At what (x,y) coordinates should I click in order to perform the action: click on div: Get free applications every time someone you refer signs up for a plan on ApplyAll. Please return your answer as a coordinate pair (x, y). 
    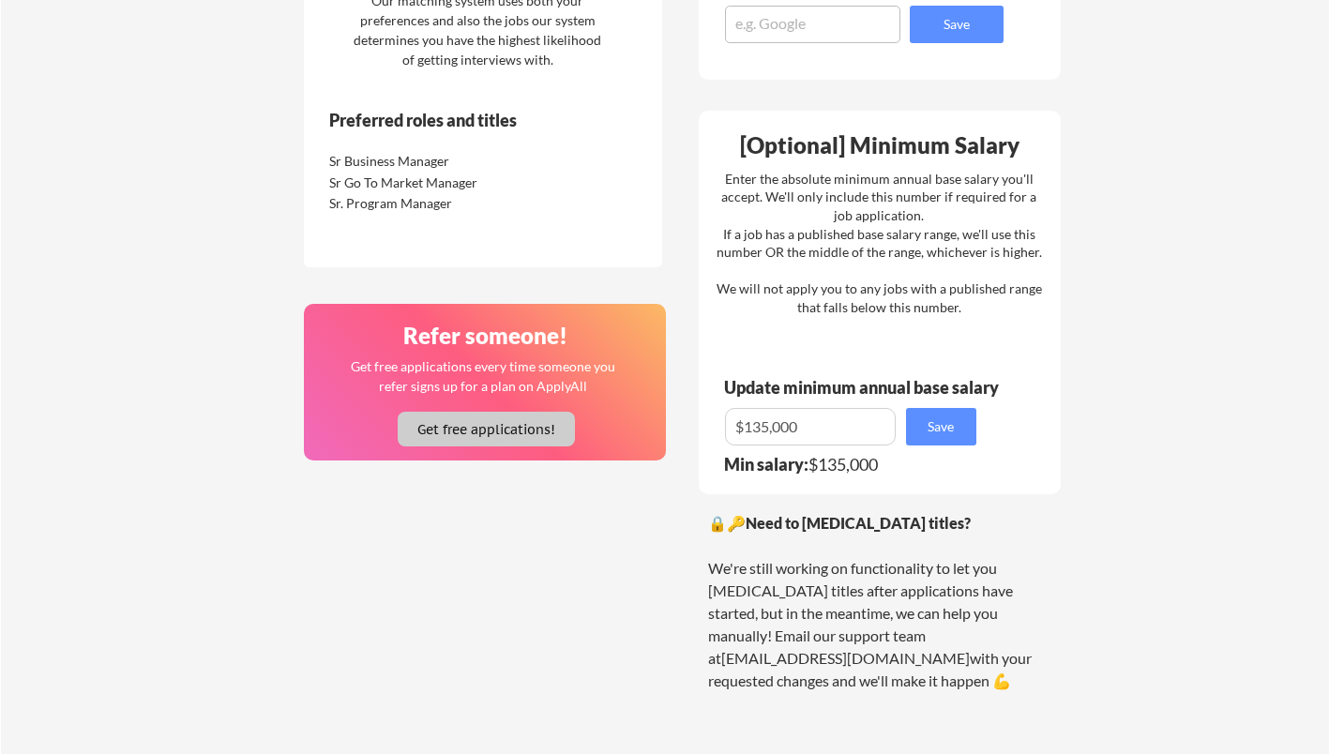
    Looking at the image, I should click on (483, 376).